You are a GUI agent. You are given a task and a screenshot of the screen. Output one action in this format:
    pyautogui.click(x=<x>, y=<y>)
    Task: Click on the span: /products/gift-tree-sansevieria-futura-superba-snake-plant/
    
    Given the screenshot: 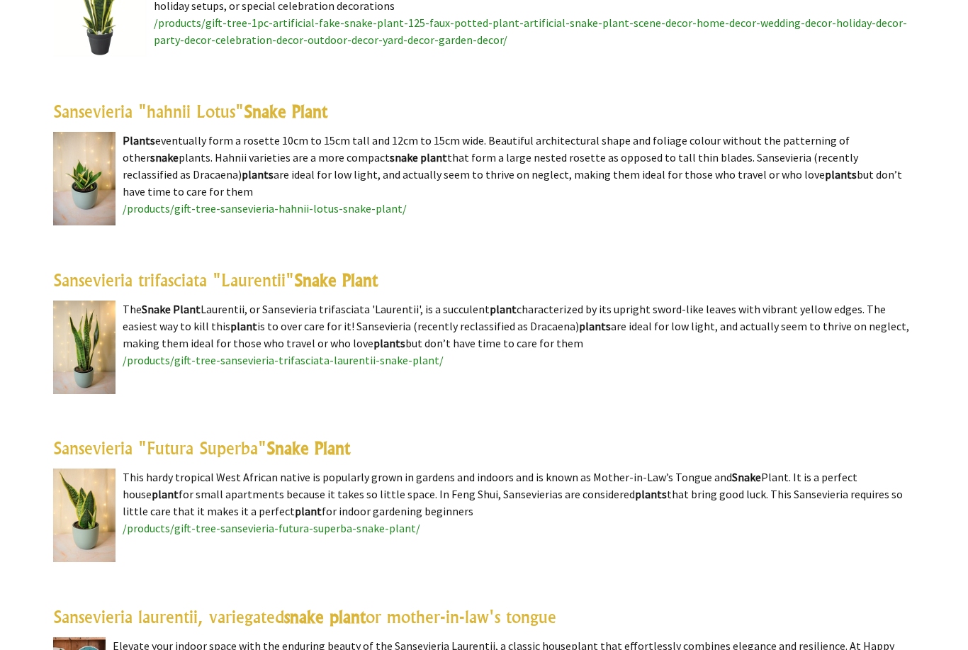 What is the action you would take?
    pyautogui.click(x=271, y=528)
    